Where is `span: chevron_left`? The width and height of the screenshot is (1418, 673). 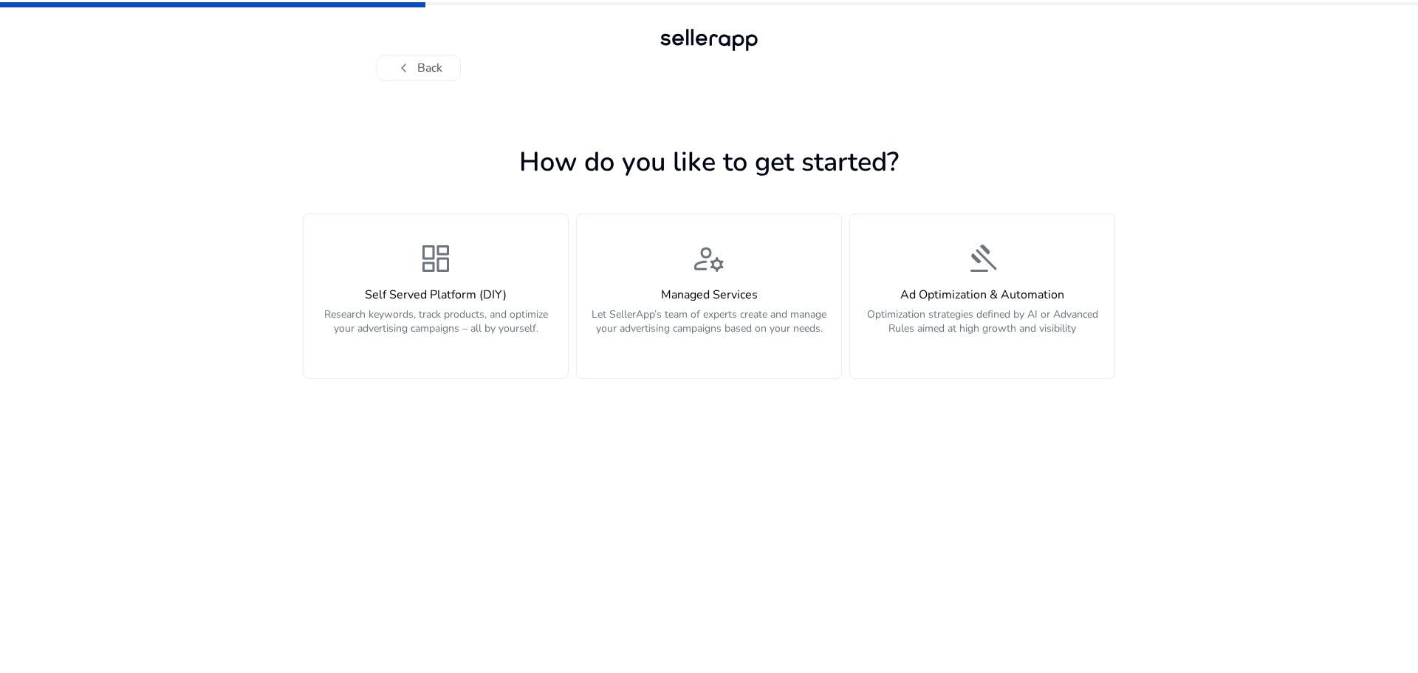 span: chevron_left is located at coordinates (404, 68).